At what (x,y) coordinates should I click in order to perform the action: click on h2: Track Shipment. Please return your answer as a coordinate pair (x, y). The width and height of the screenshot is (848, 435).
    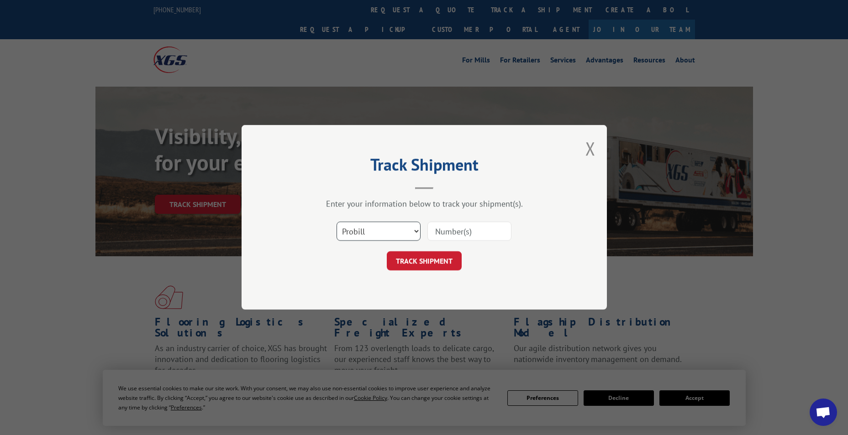
    Looking at the image, I should click on (424, 167).